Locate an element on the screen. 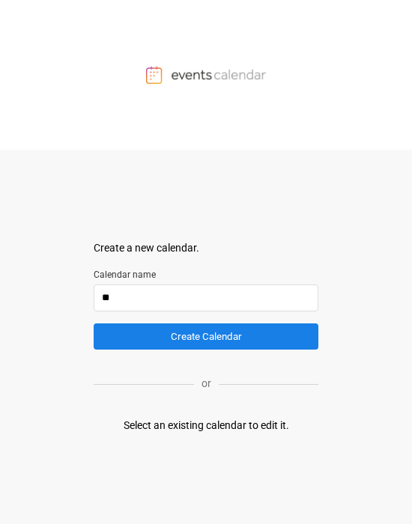 Image resolution: width=412 pixels, height=524 pixels. img: Events Calendar is located at coordinates (206, 75).